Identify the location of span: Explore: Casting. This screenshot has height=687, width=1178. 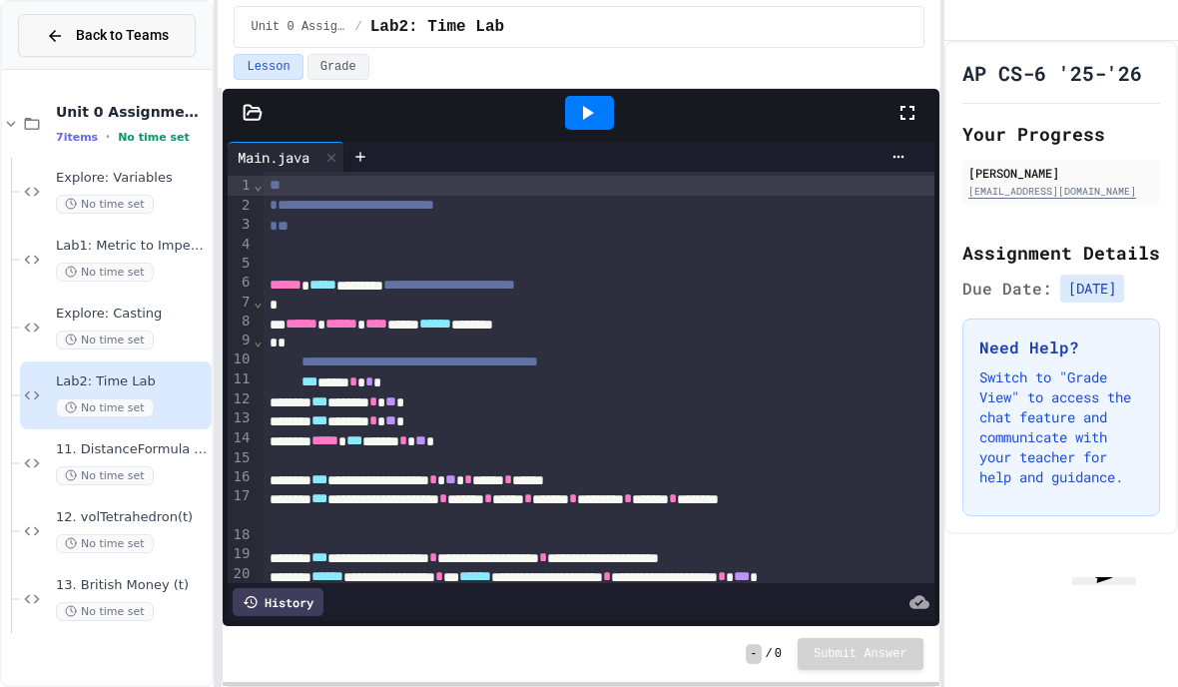
(132, 314).